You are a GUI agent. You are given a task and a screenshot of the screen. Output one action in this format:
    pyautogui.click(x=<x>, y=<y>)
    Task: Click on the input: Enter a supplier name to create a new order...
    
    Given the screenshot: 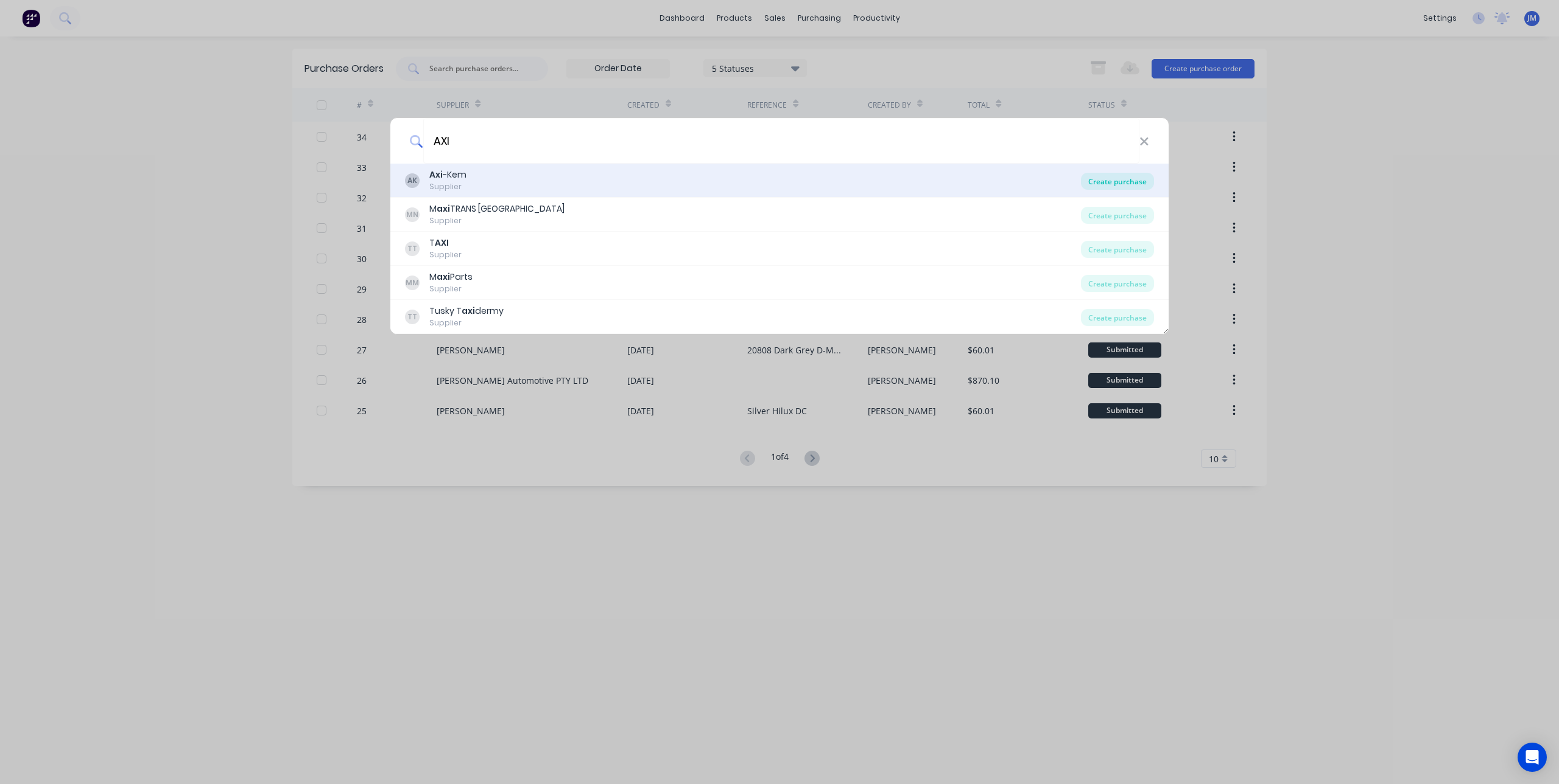 What is the action you would take?
    pyautogui.click(x=781, y=141)
    